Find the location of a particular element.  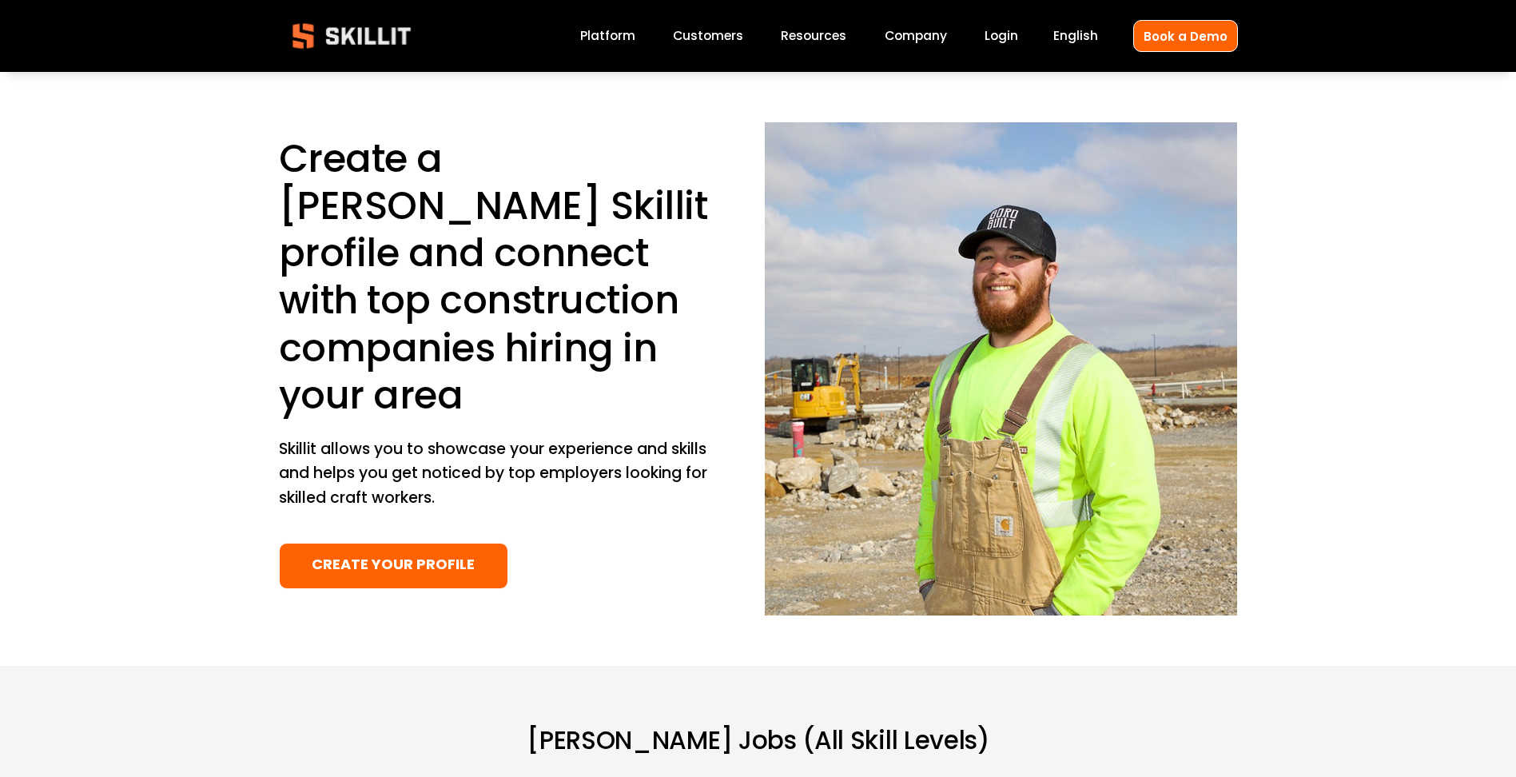

a: folder dropdown is located at coordinates (814, 36).